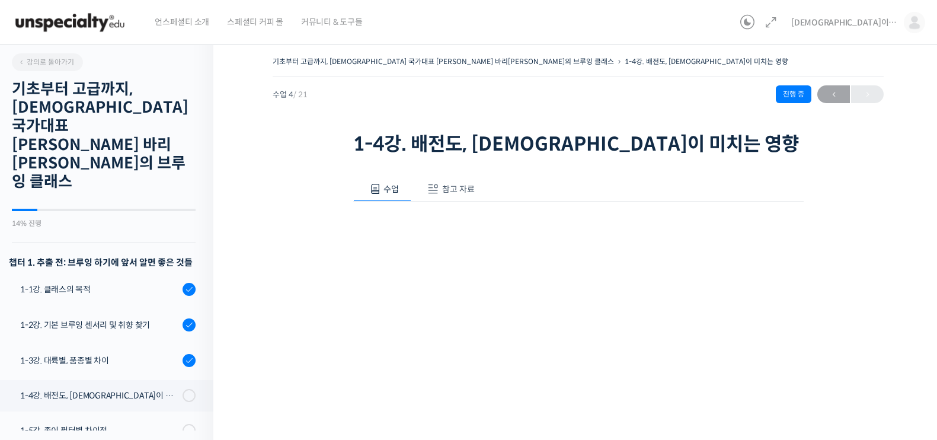 The image size is (937, 440). Describe the element at coordinates (100, 430) in the screenshot. I see `div: 1-5강. 종이 필터별 차이점` at that location.